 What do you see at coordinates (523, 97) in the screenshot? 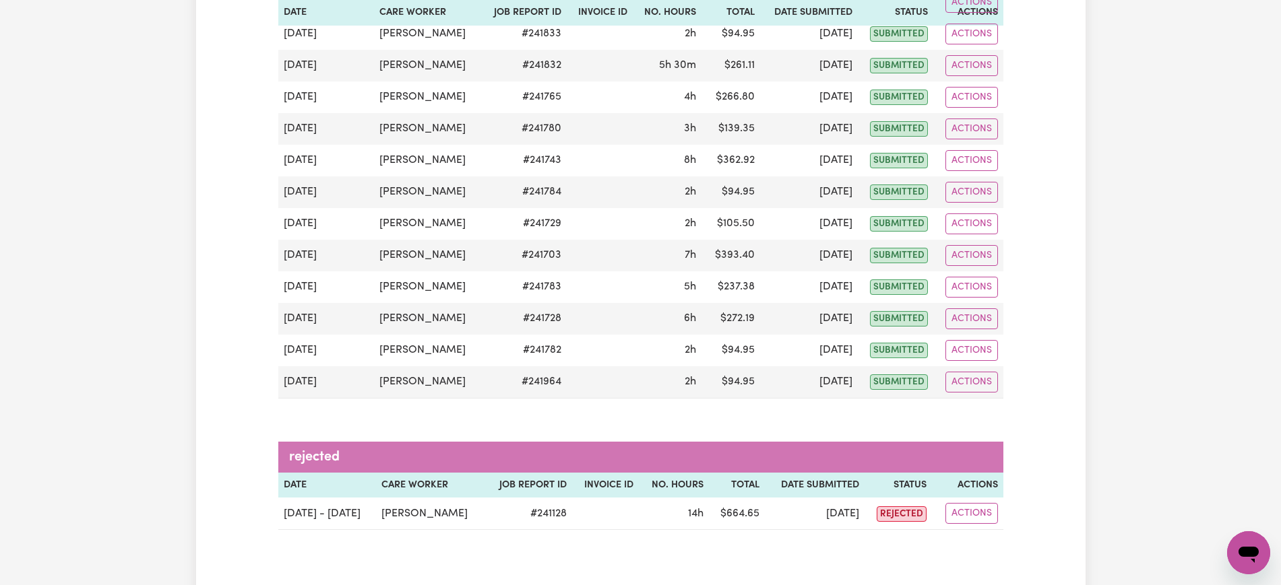
I see `td: # 241765` at bounding box center [523, 97].